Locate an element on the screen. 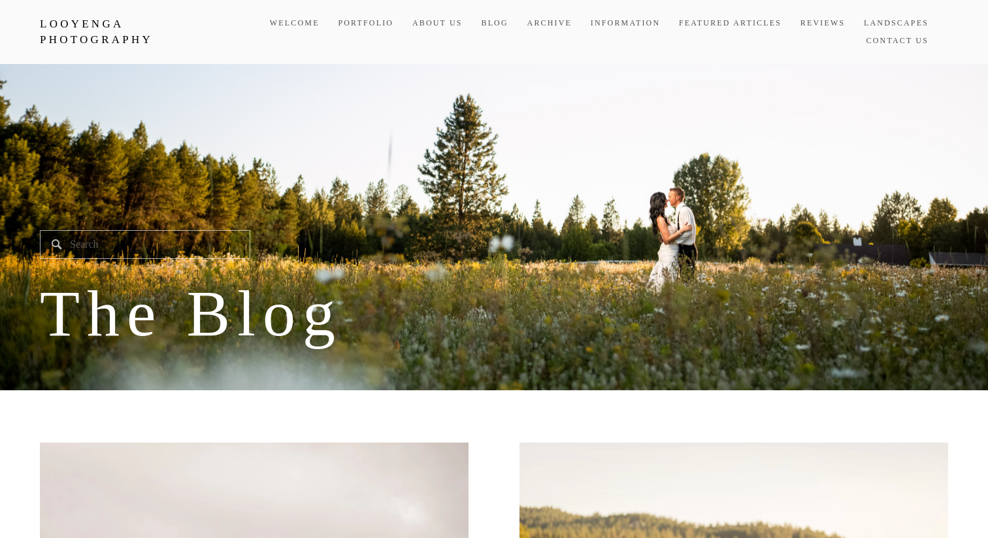  a: Featured Articles is located at coordinates (730, 23).